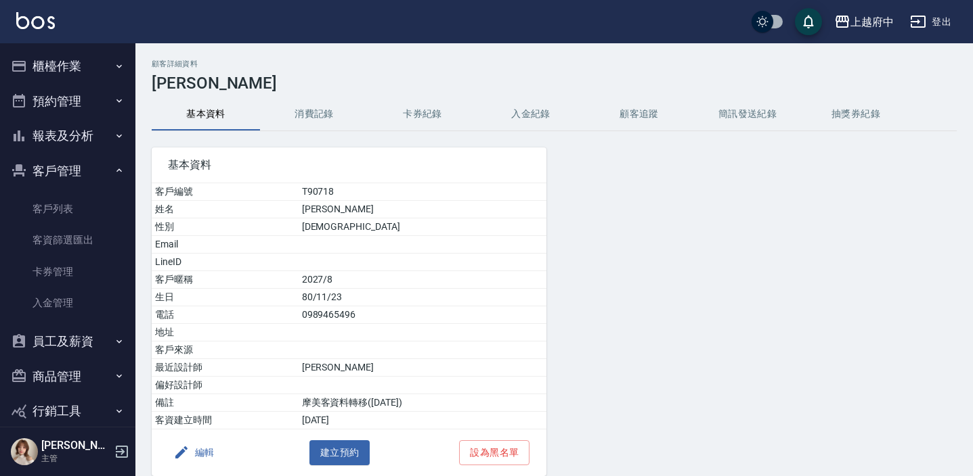 This screenshot has width=973, height=476. What do you see at coordinates (194, 453) in the screenshot?
I see `button: 編輯` at bounding box center [194, 453].